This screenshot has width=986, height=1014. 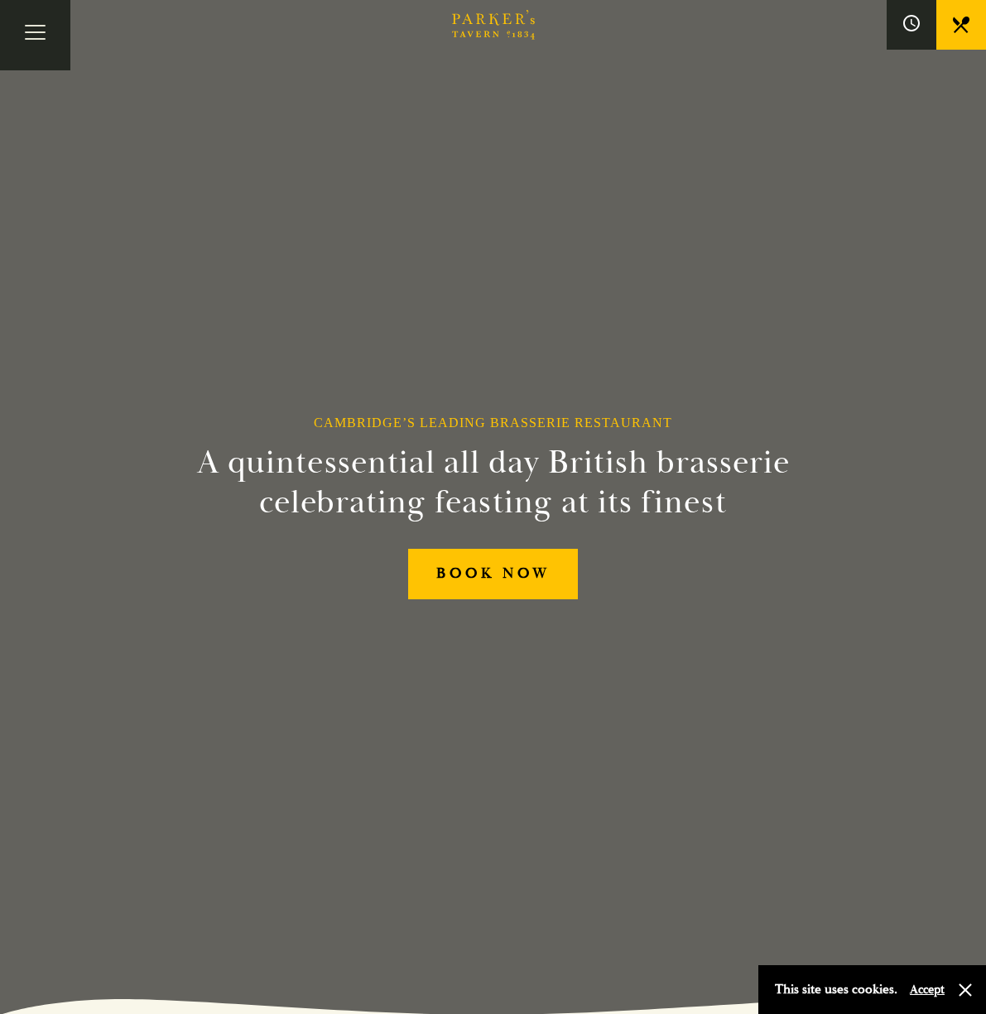 What do you see at coordinates (836, 989) in the screenshot?
I see `p: This site uses cookies.` at bounding box center [836, 989].